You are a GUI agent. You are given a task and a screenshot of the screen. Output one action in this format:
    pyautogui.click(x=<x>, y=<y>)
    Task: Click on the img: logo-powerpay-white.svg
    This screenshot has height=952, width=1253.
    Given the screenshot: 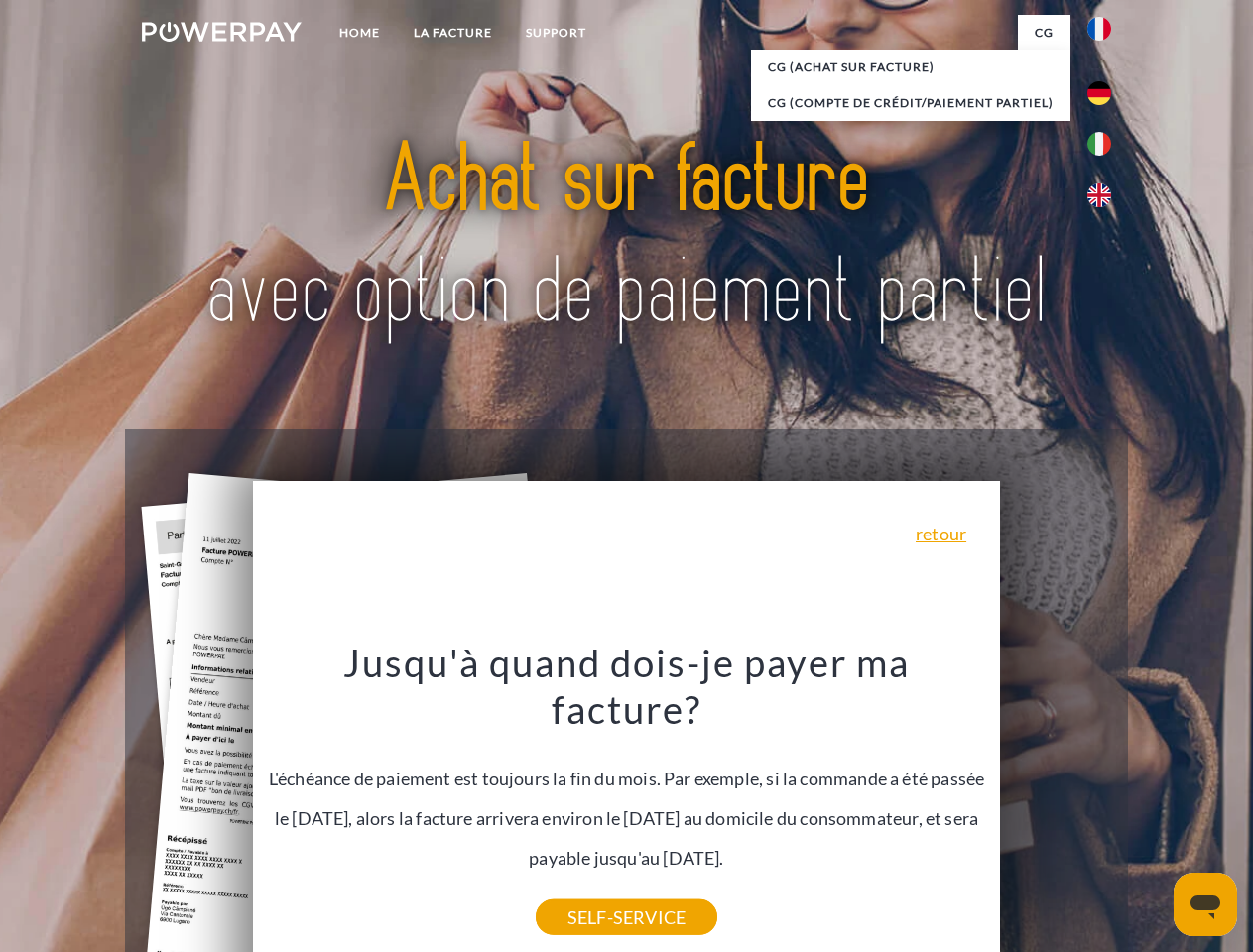 What is the action you would take?
    pyautogui.click(x=221, y=32)
    